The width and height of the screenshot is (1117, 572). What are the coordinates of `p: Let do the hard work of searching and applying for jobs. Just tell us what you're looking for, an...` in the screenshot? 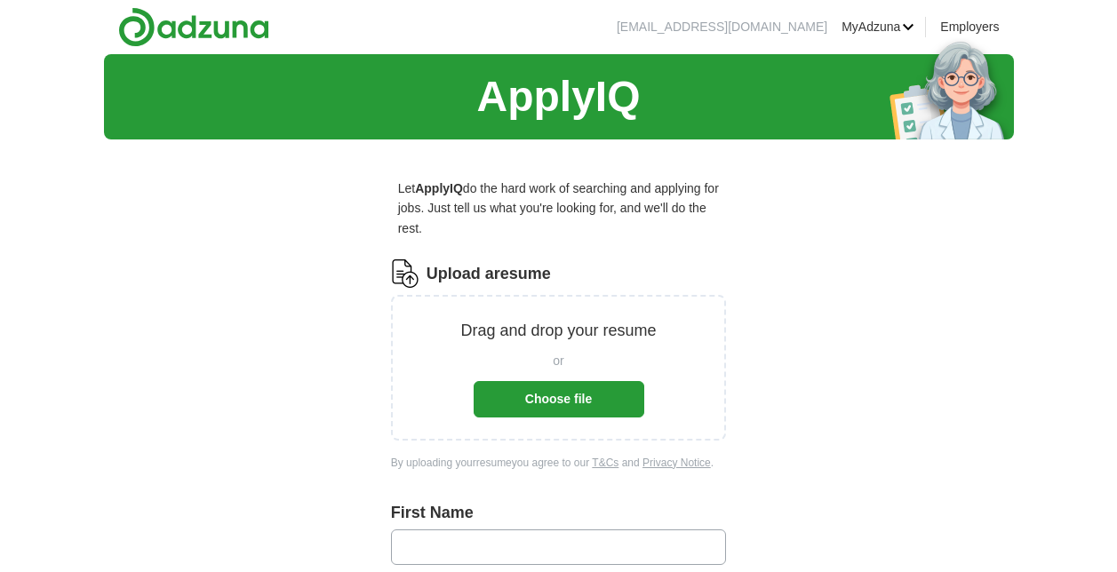 It's located at (559, 208).